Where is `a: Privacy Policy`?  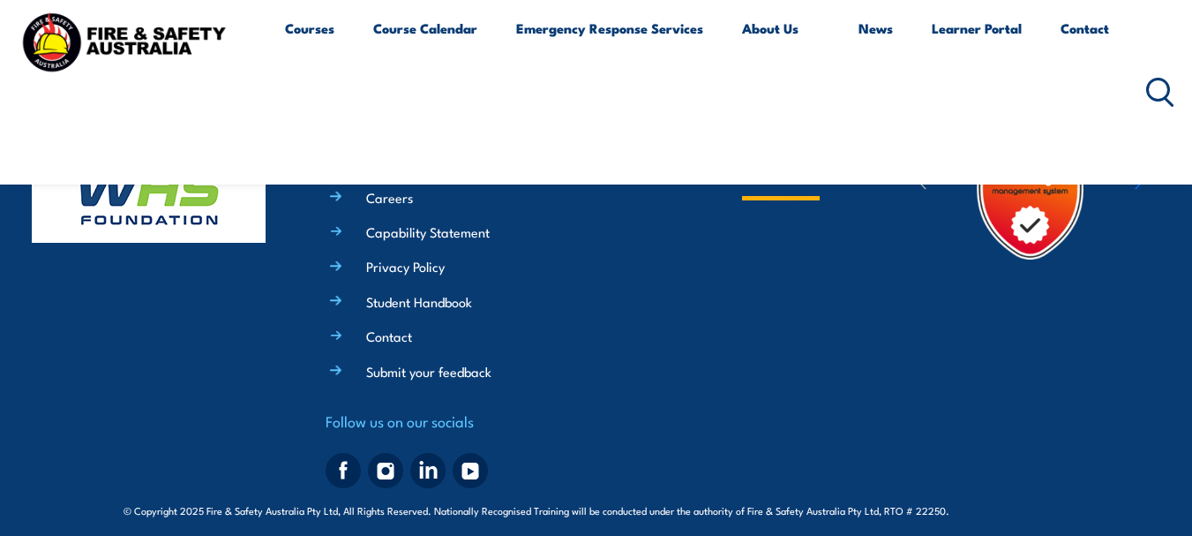 a: Privacy Policy is located at coordinates (405, 266).